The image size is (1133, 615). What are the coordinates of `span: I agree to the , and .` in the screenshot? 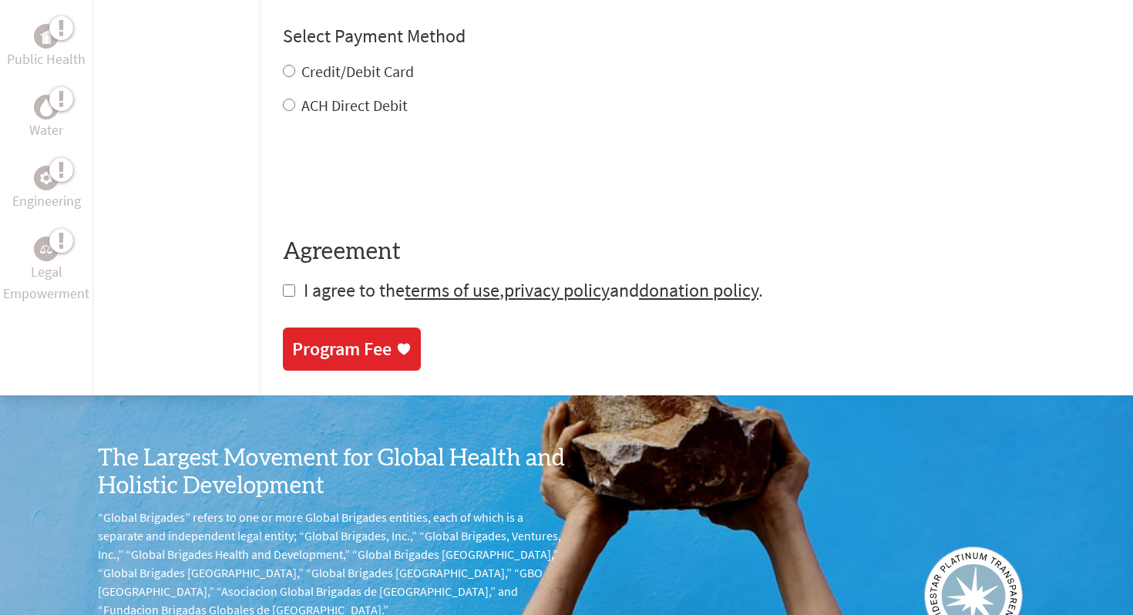 It's located at (533, 290).